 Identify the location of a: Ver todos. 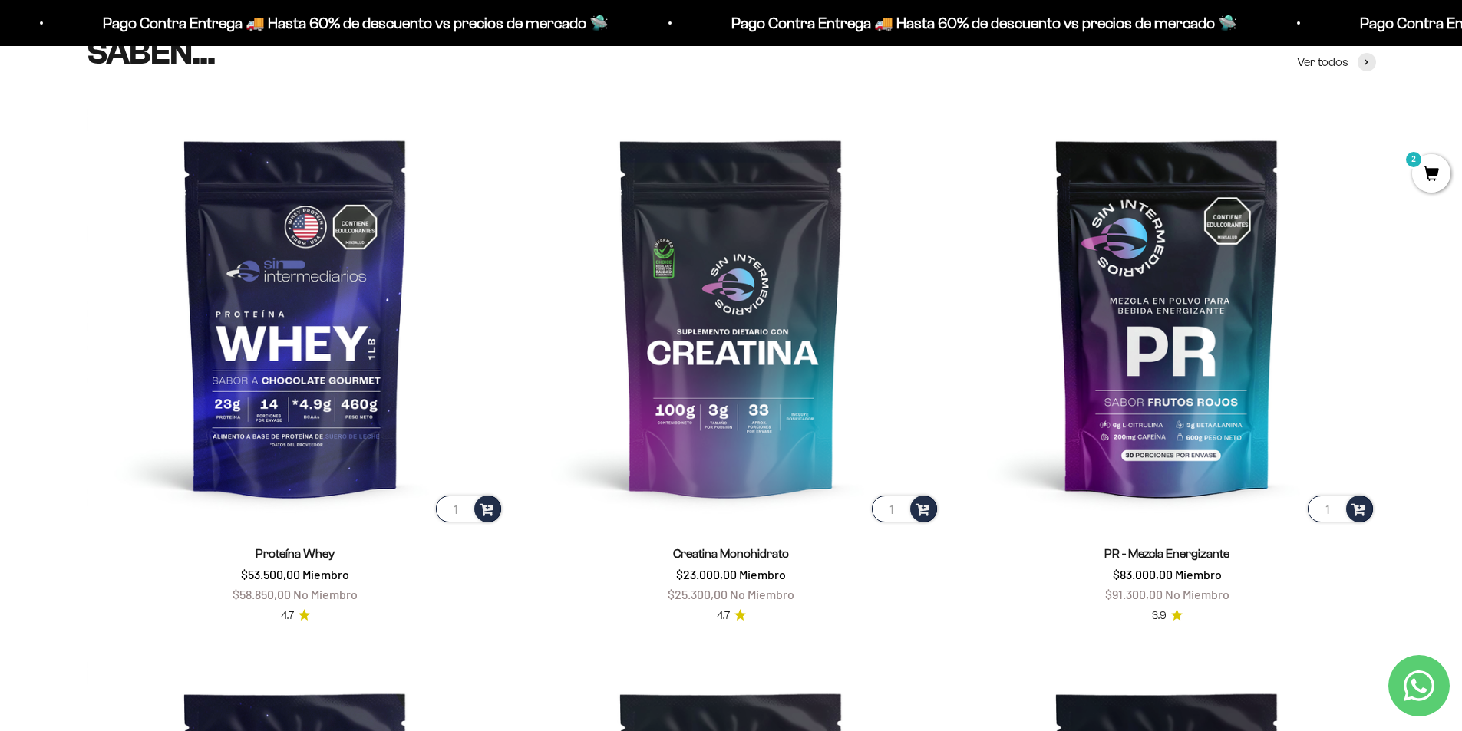
(1336, 62).